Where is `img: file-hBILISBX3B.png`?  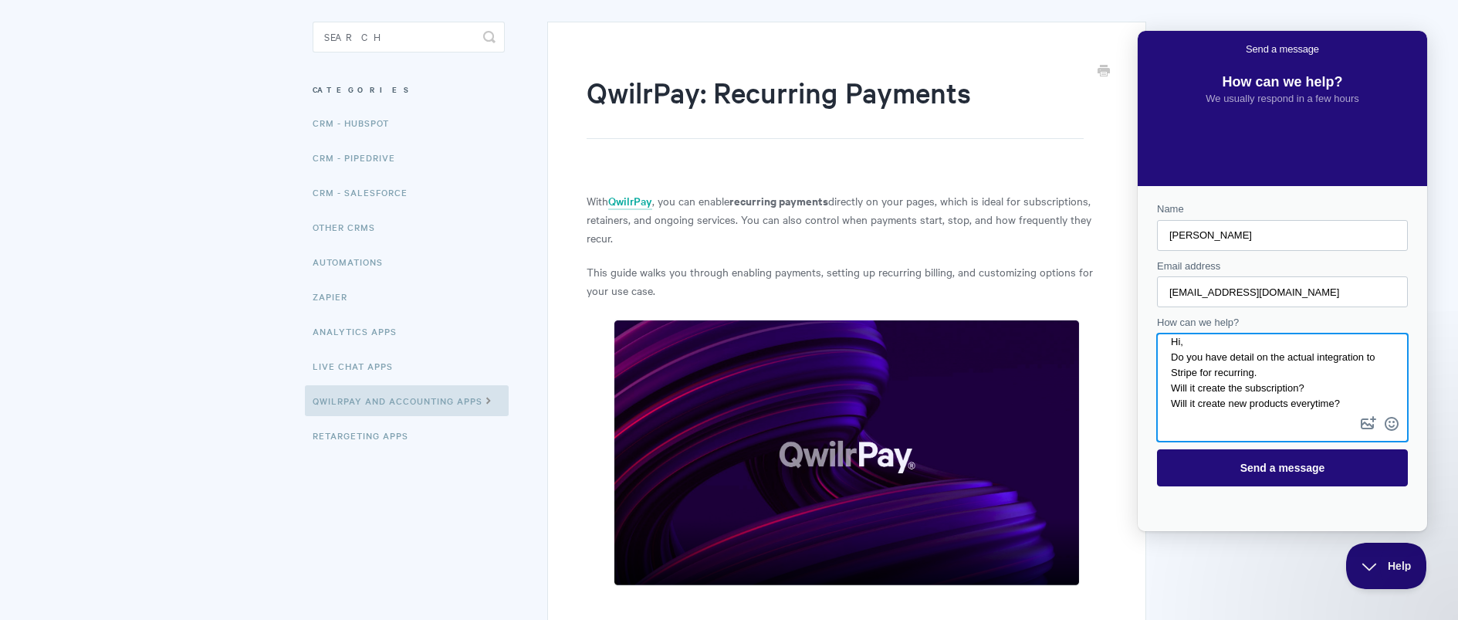 img: file-hBILISBX3B.png is located at coordinates (847, 452).